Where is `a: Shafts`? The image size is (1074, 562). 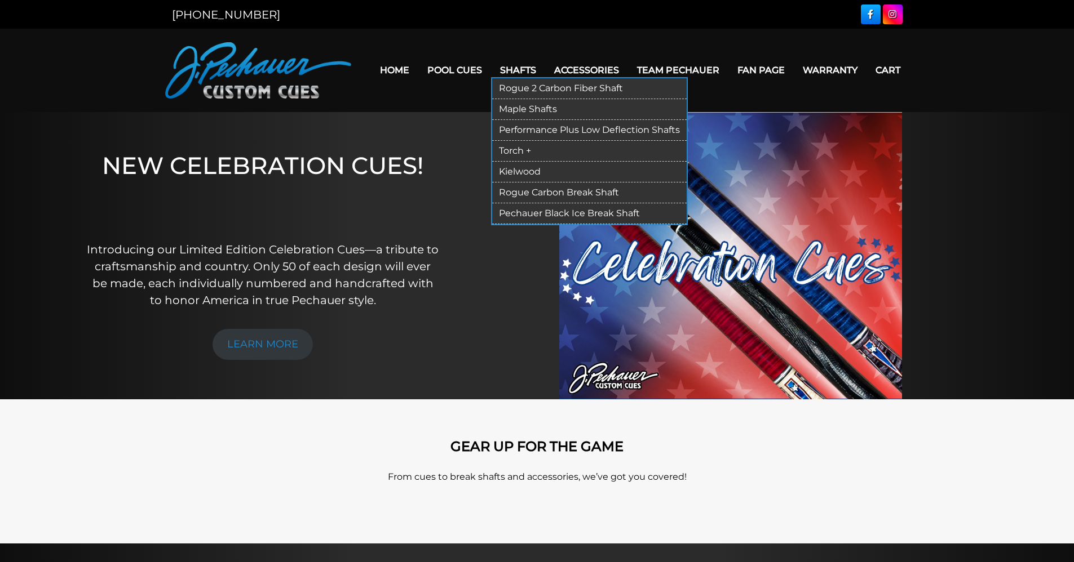
a: Shafts is located at coordinates (518, 70).